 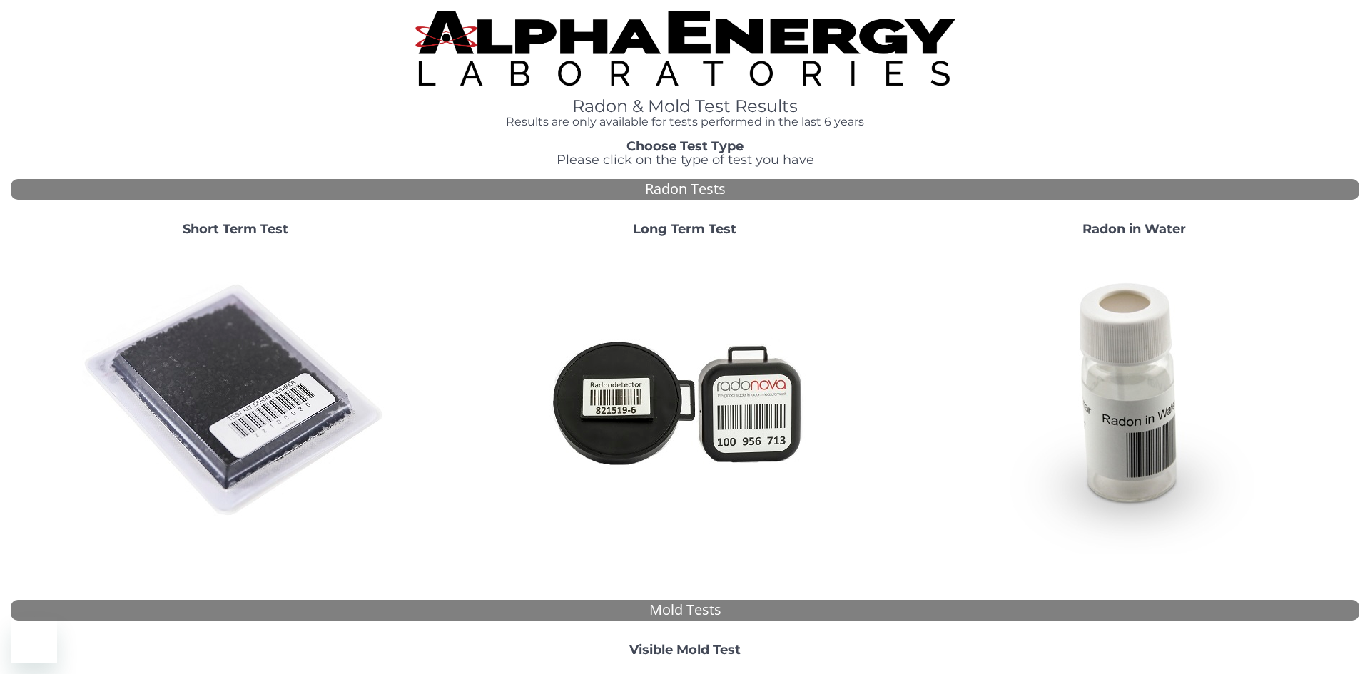 What do you see at coordinates (685, 122) in the screenshot?
I see `h4: Results are only available for tests performed in the last 6 years` at bounding box center [685, 122].